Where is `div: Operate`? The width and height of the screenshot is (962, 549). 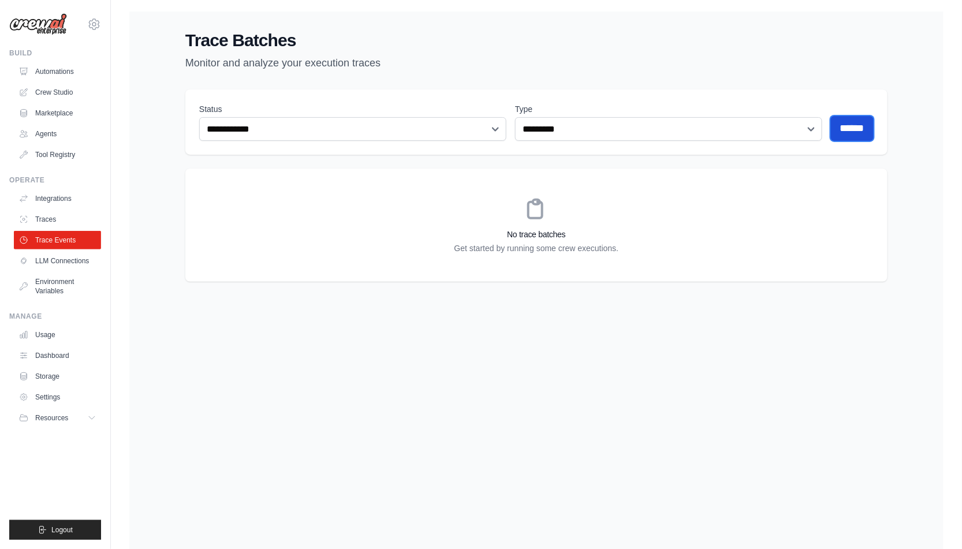
div: Operate is located at coordinates (55, 180).